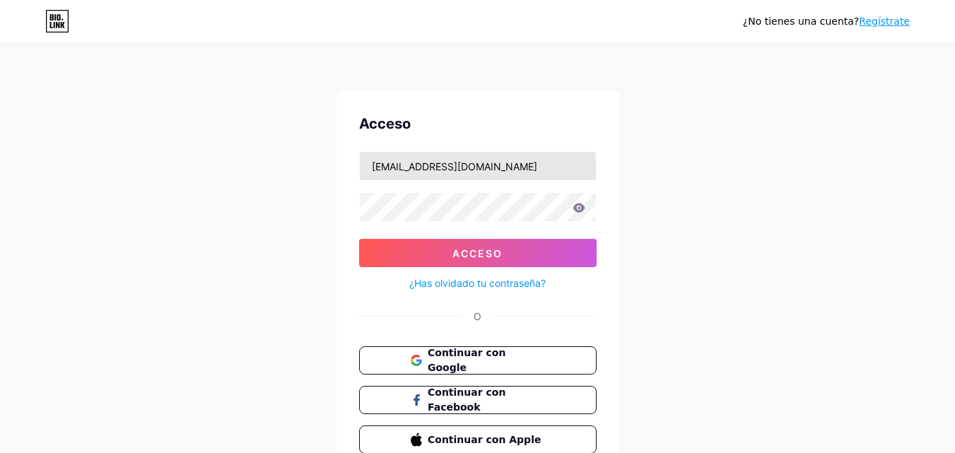 The width and height of the screenshot is (955, 453). Describe the element at coordinates (478, 360) in the screenshot. I see `a: Continuar con Google` at that location.